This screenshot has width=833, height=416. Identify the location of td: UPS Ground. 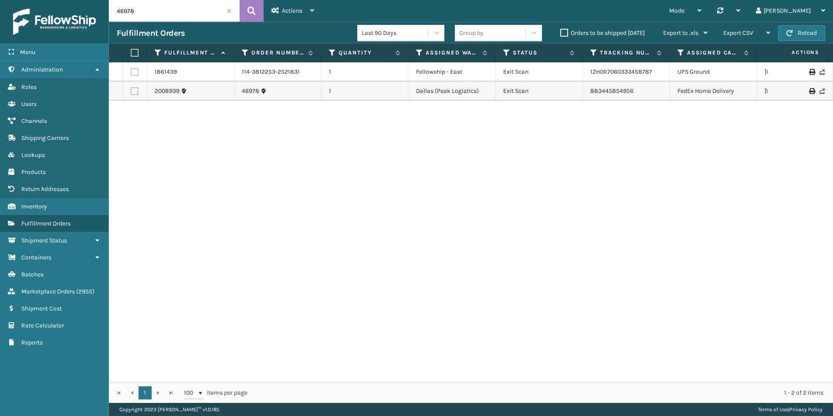
(713, 72).